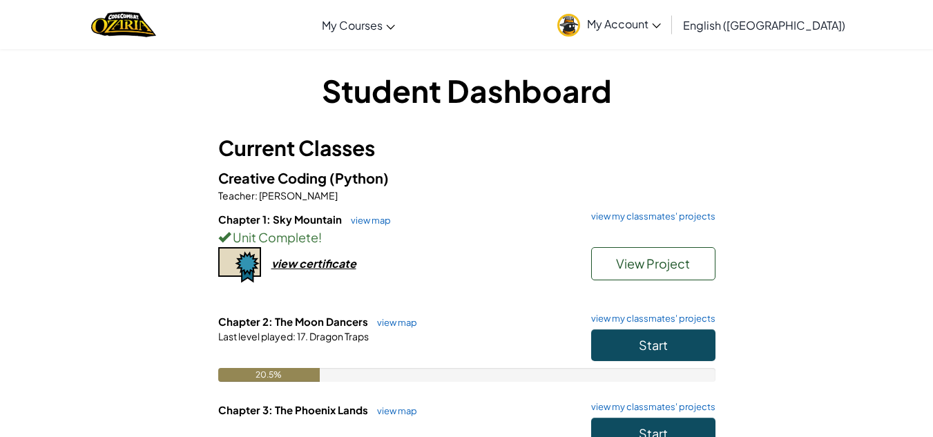 The image size is (933, 437). Describe the element at coordinates (352, 25) in the screenshot. I see `span: My Courses` at that location.